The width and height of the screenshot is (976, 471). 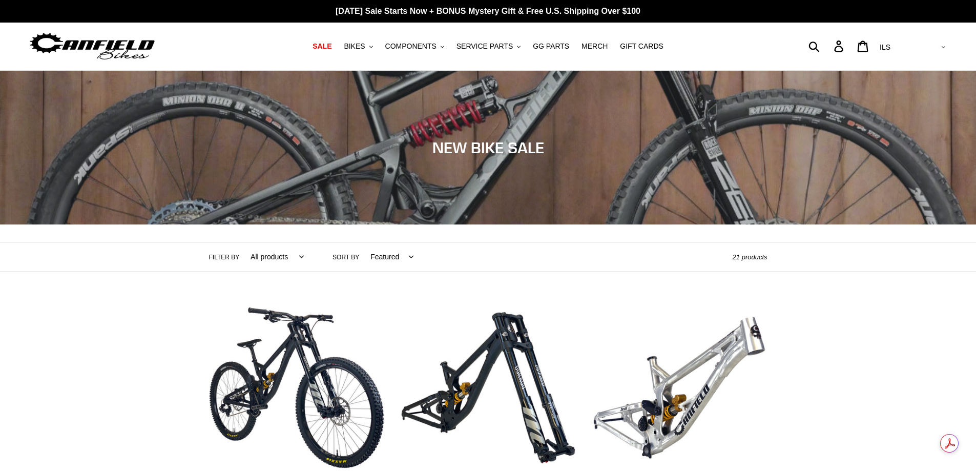 What do you see at coordinates (642, 46) in the screenshot?
I see `span: GIFT CARDS` at bounding box center [642, 46].